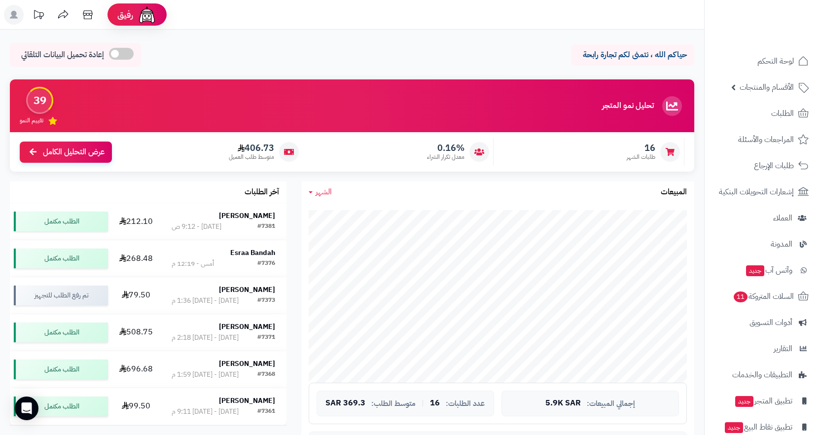  What do you see at coordinates (762, 113) in the screenshot?
I see `a: الطلبات` at bounding box center [762, 113].